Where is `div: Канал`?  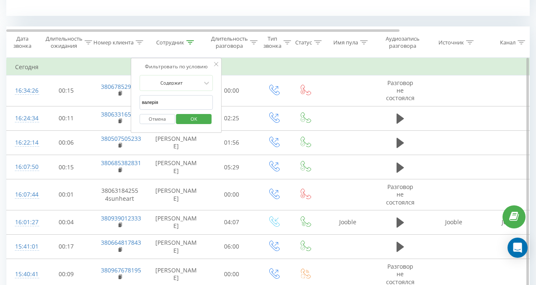
div: Канал is located at coordinates (508, 42).